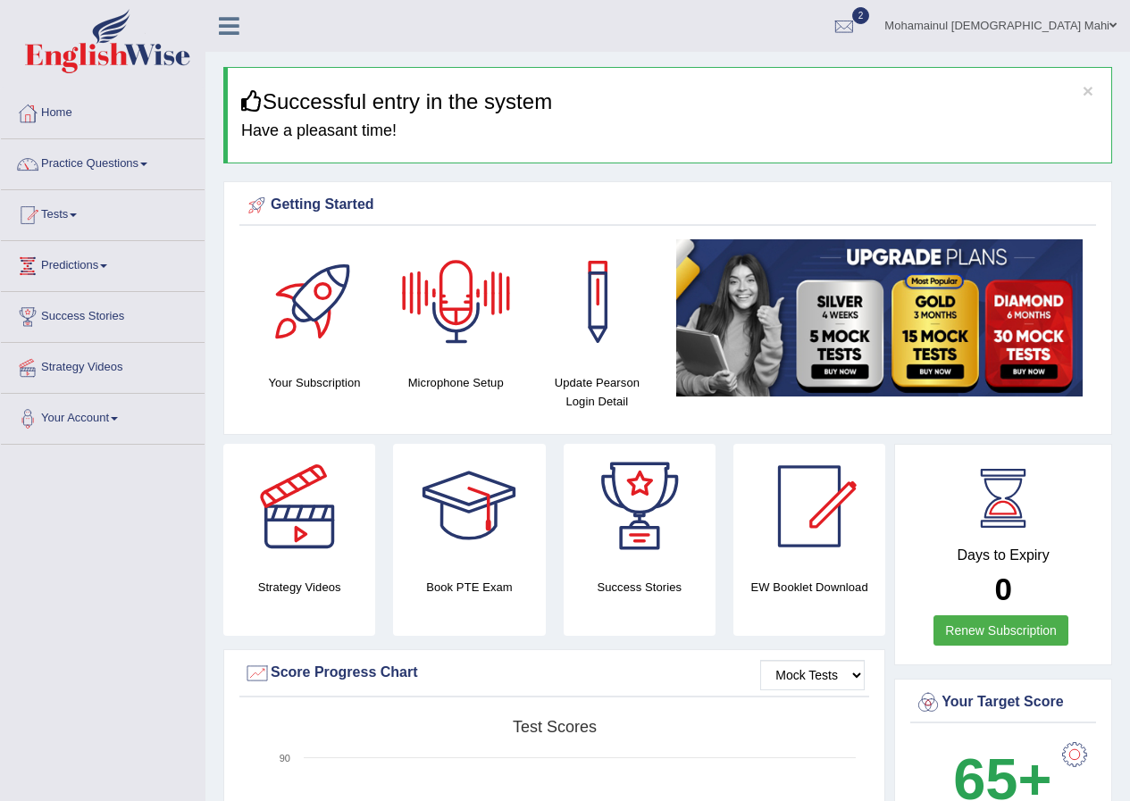 The height and width of the screenshot is (801, 1130). Describe the element at coordinates (554, 673) in the screenshot. I see `div: Score Progress Chart` at that location.